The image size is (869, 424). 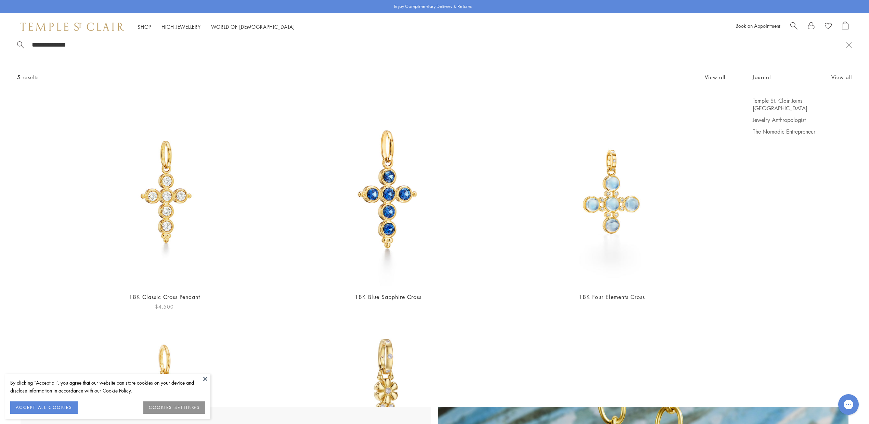 What do you see at coordinates (144, 27) in the screenshot?
I see `a: ShopShop` at bounding box center [144, 27].